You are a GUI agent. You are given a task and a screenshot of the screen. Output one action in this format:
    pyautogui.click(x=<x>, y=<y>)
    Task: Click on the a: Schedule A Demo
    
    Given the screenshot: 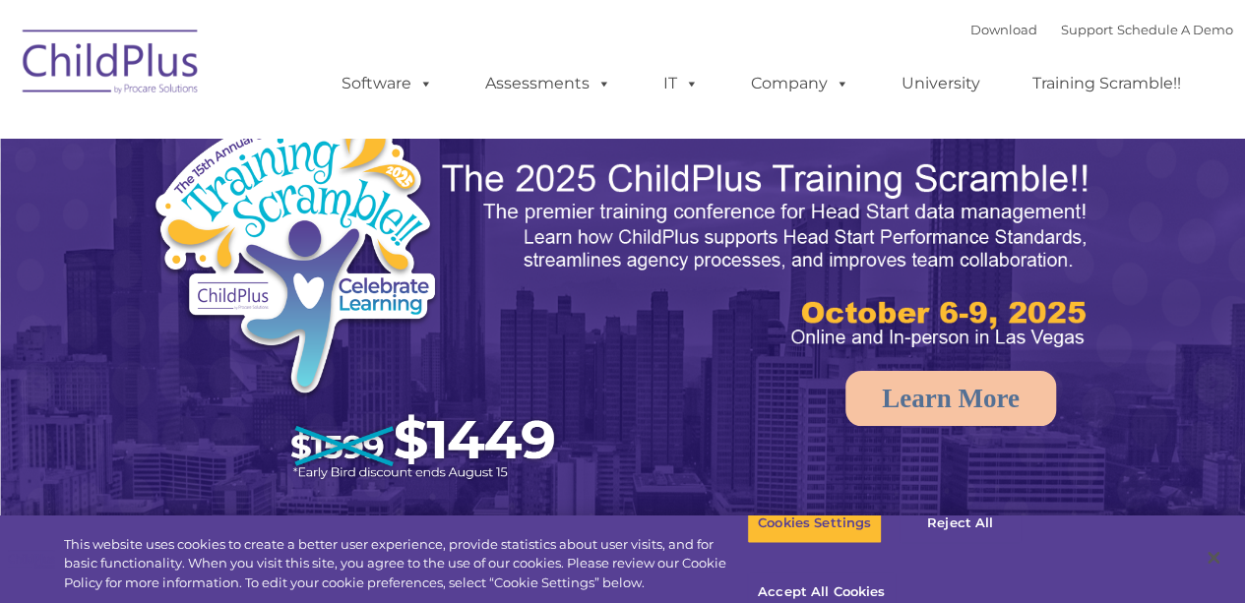 What is the action you would take?
    pyautogui.click(x=1175, y=30)
    